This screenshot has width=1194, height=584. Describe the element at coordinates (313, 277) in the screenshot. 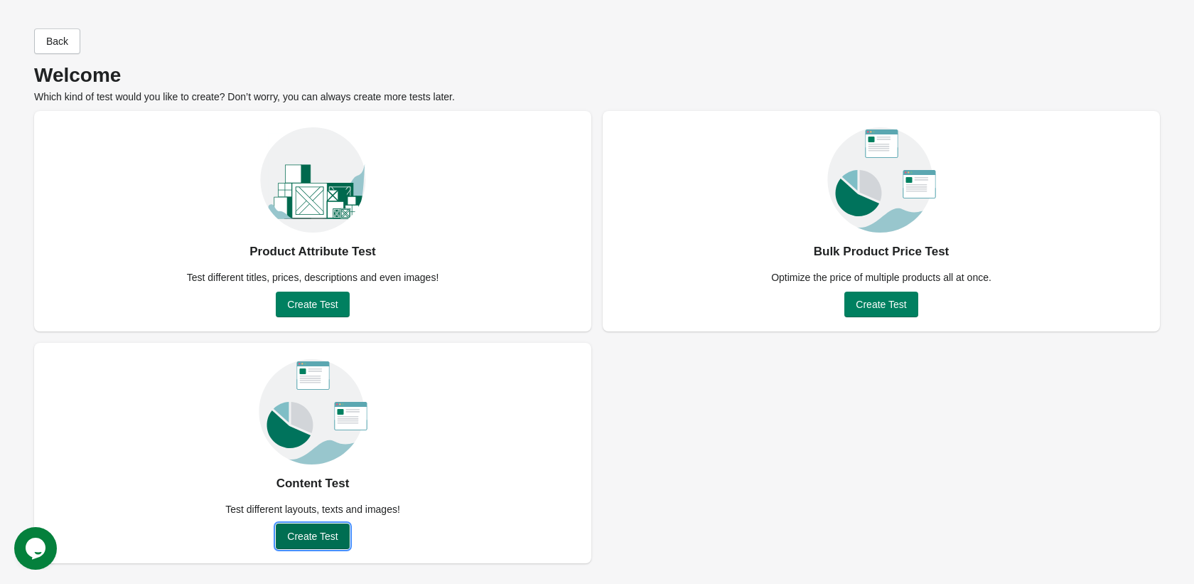

I see `div: Test different titles, prices, descriptions and even images!` at that location.